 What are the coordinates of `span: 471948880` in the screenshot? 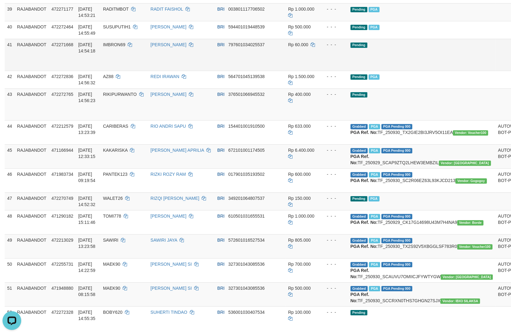 It's located at (62, 288).